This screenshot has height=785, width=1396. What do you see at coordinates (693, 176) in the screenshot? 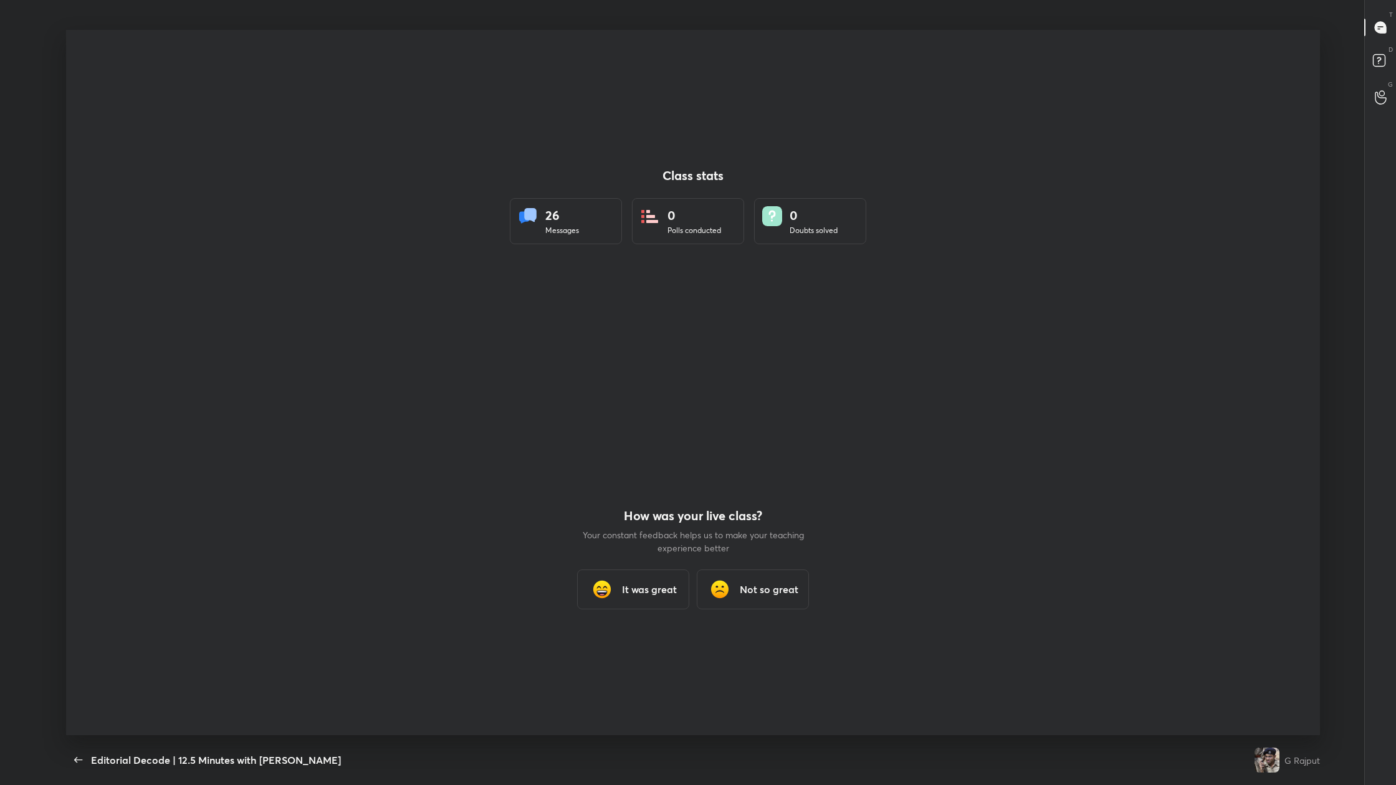
I see `h4: Class stats` at bounding box center [693, 176].